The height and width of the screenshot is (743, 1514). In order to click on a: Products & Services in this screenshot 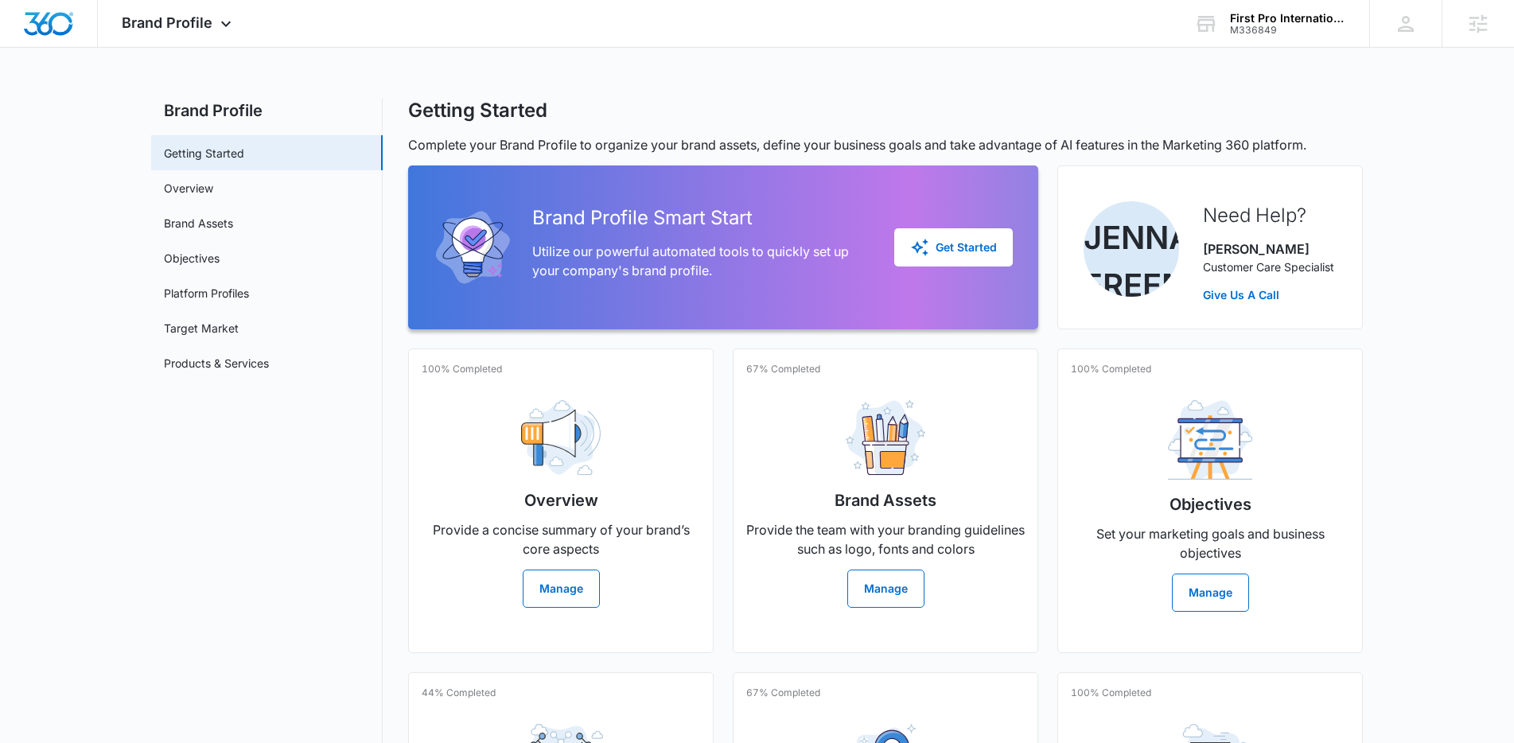, I will do `click(216, 363)`.